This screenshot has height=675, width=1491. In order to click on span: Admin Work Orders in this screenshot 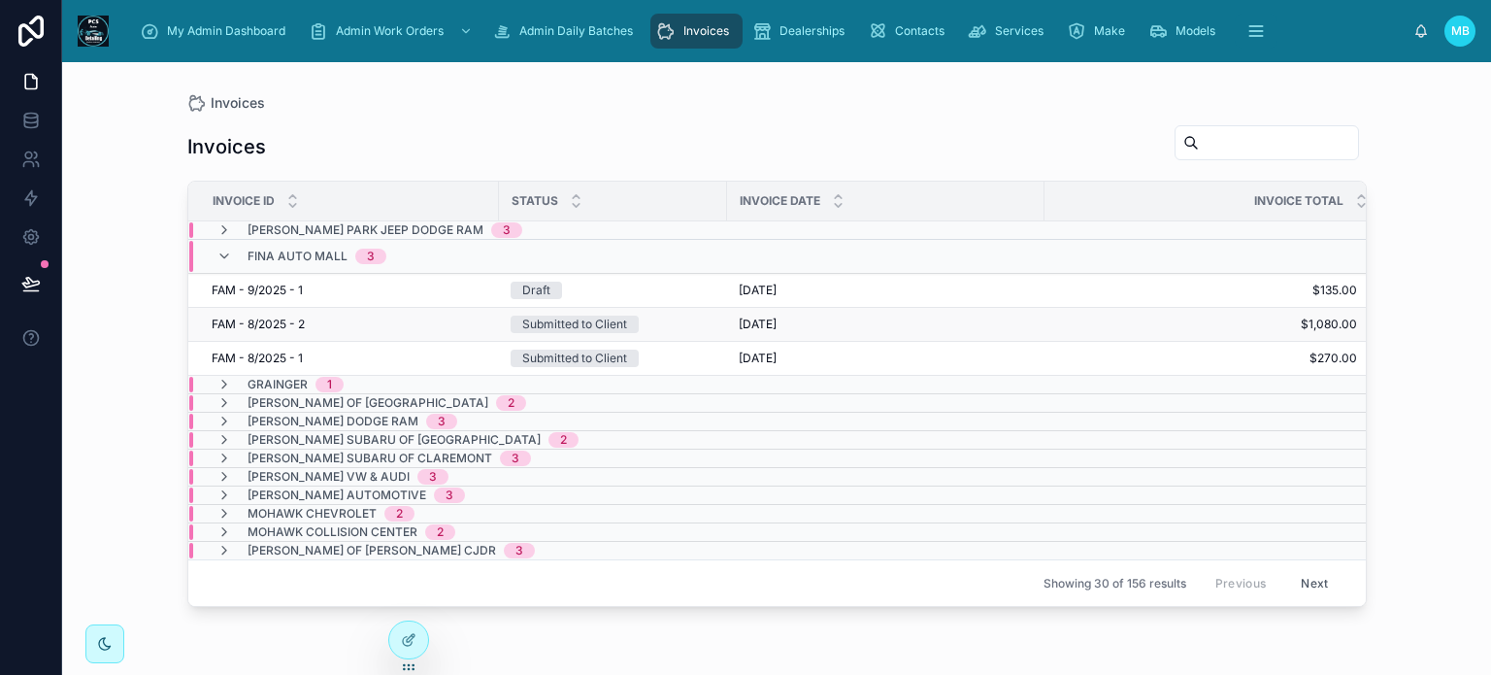, I will do `click(389, 31)`.